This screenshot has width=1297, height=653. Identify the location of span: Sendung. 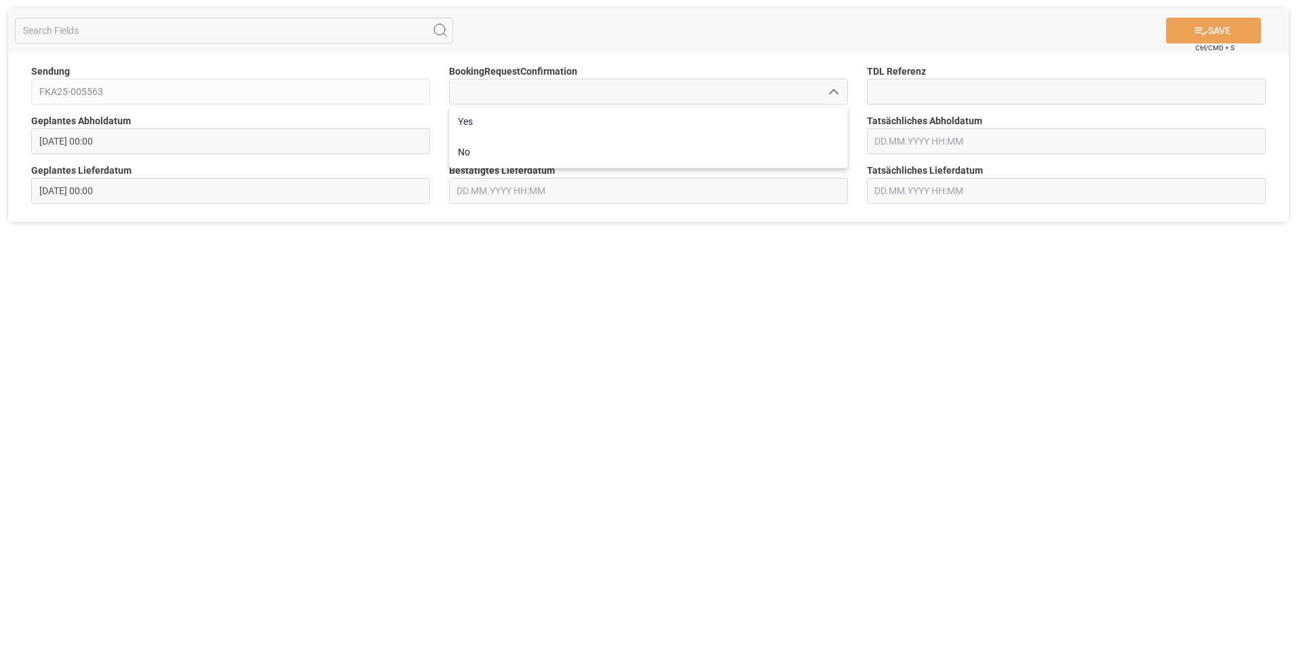
(50, 71).